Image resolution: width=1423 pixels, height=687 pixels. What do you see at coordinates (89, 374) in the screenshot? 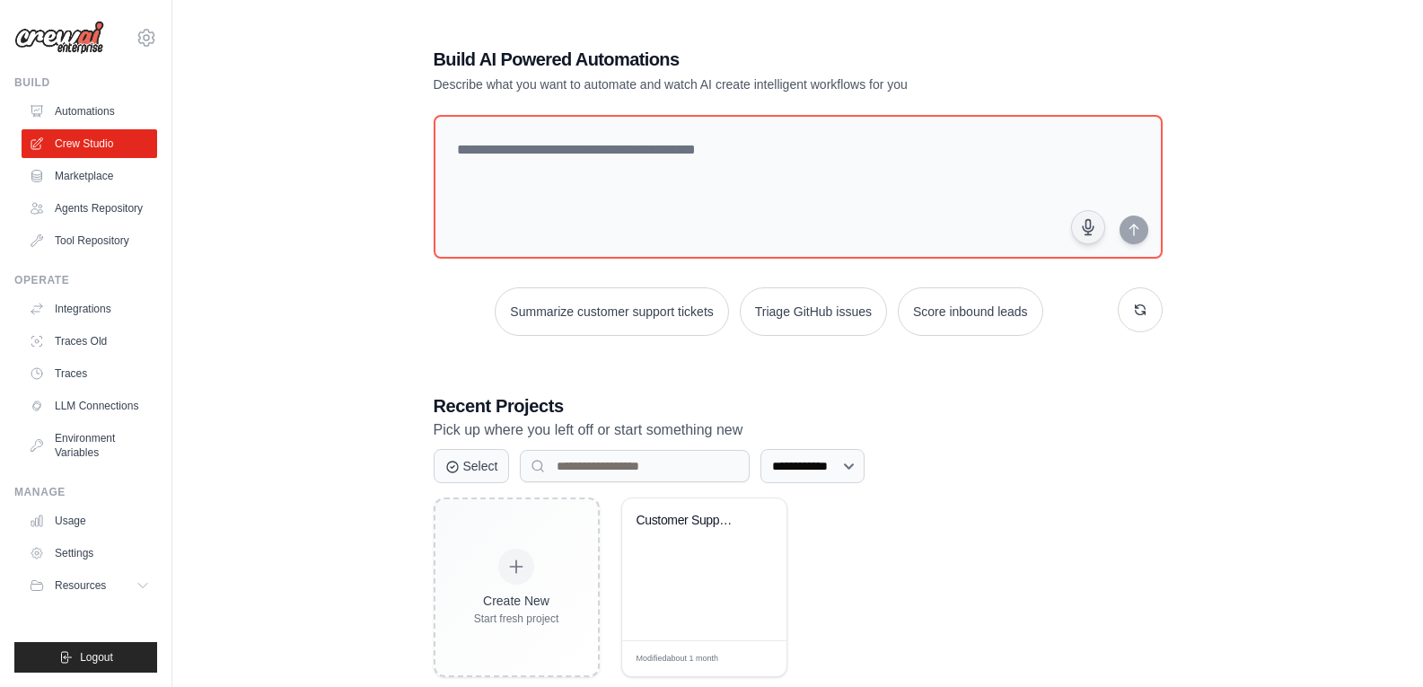
I see `a: Traces` at bounding box center [89, 374].